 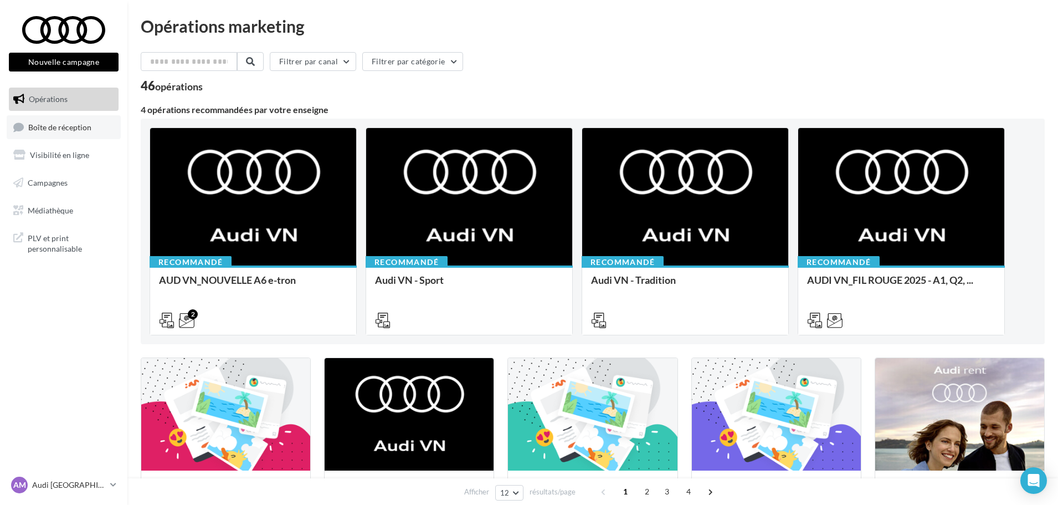 What do you see at coordinates (476, 491) in the screenshot?
I see `span: Afficher` at bounding box center [476, 491].